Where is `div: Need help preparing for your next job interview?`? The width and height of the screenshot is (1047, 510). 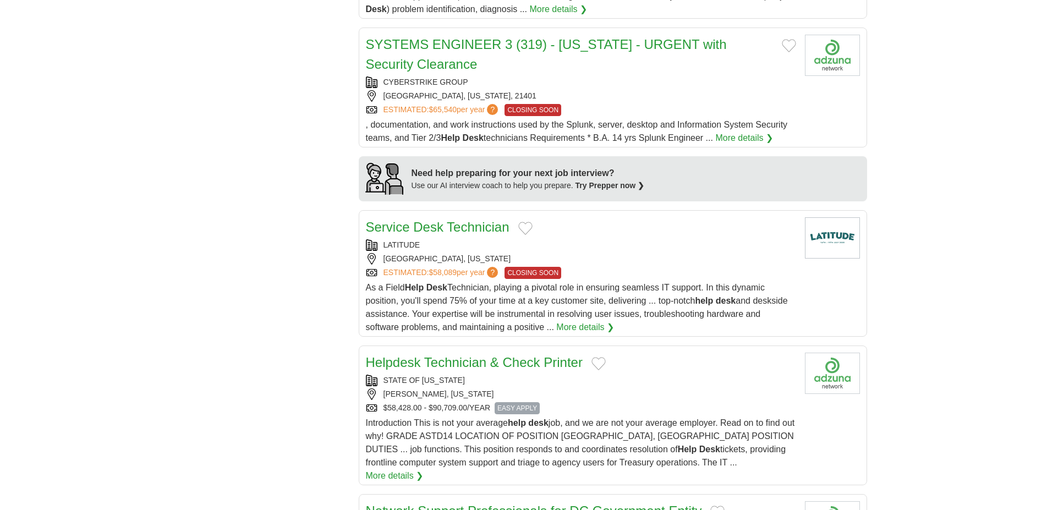 div: Need help preparing for your next job interview? is located at coordinates (528, 173).